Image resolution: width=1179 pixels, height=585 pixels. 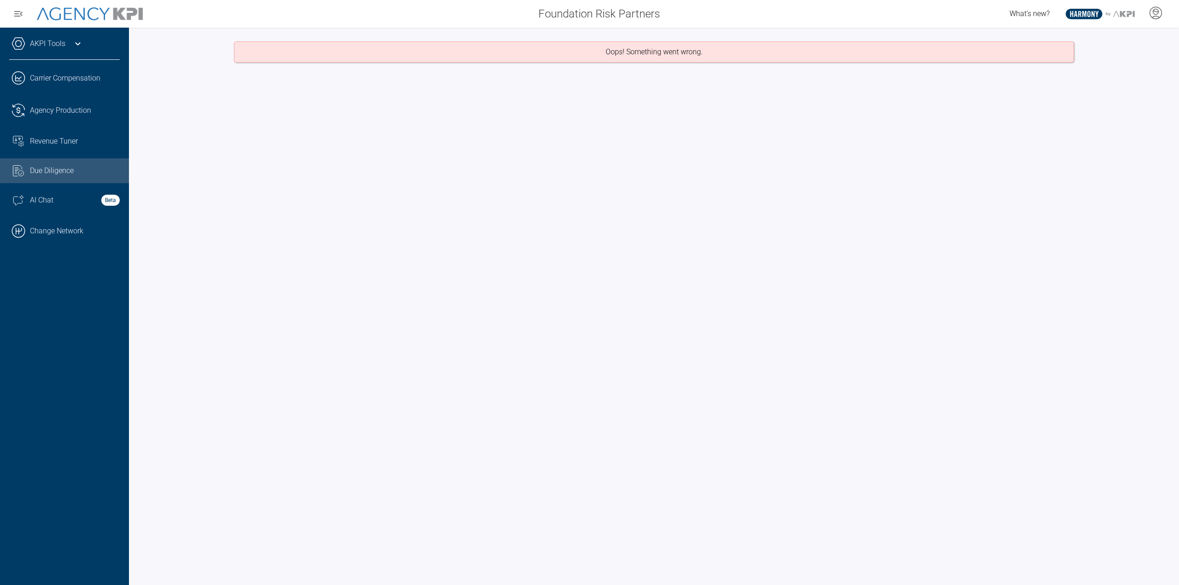 I want to click on span: Foundation Risk Partners, so click(x=599, y=14).